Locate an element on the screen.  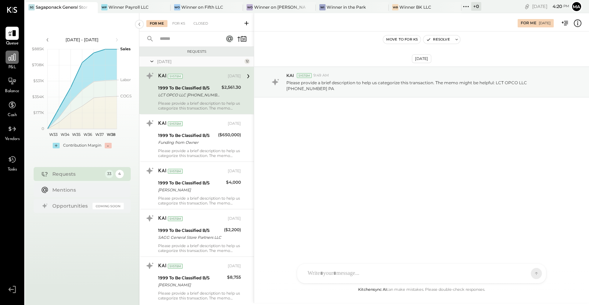
text: W38 is located at coordinates (111, 134).